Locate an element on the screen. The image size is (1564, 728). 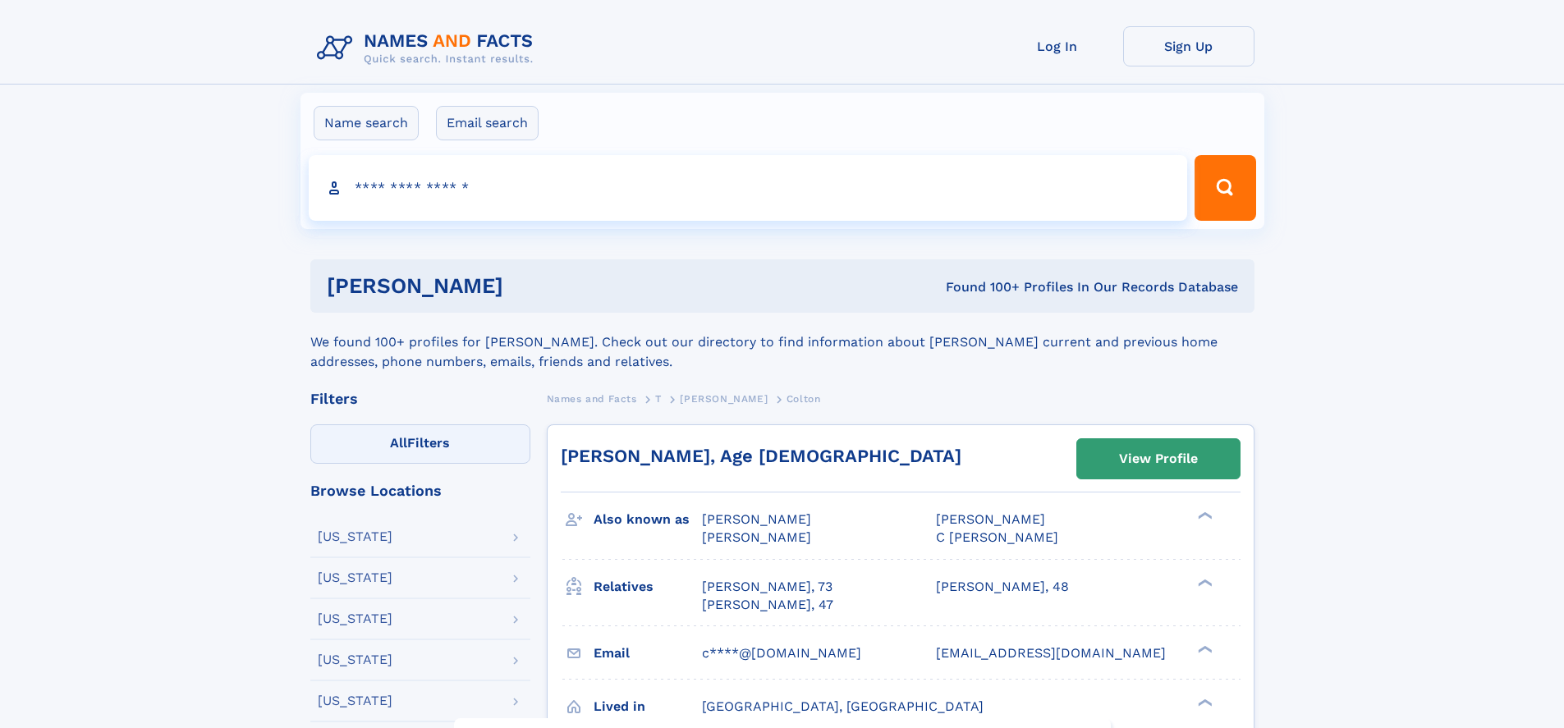
img: Logo Names and Facts is located at coordinates (429, 48).